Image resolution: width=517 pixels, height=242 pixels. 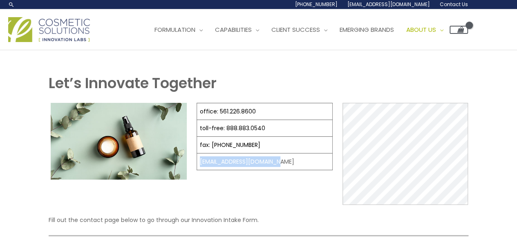 I want to click on strong: Let’s Innovate Together, so click(x=132, y=83).